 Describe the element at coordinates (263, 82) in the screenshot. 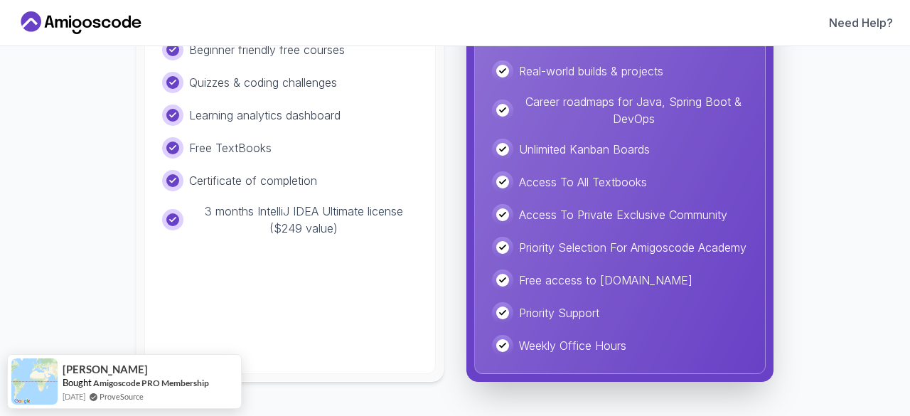

I see `p: Quizzes & coding challenges` at that location.